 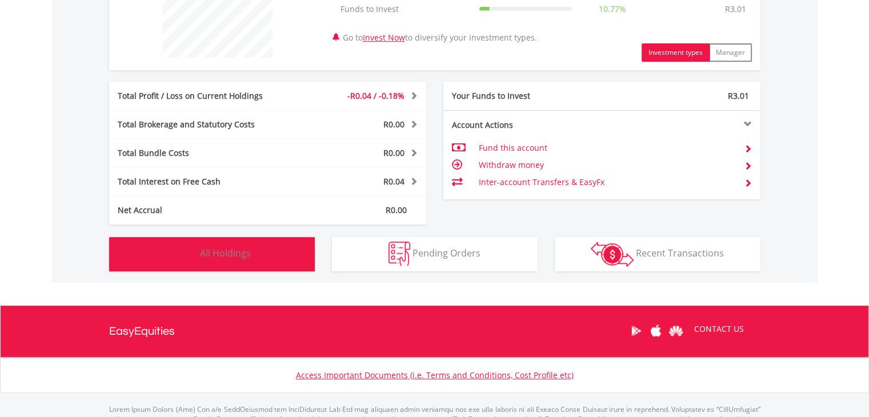 I want to click on a: Apple, so click(x=656, y=331).